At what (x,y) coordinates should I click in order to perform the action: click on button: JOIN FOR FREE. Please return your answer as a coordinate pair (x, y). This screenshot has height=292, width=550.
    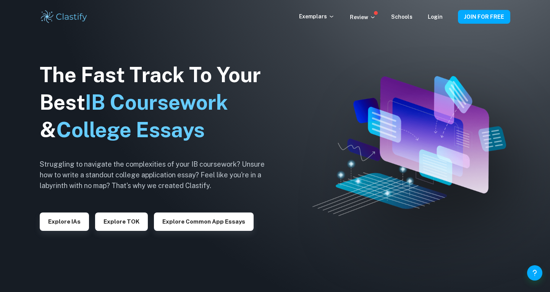
    Looking at the image, I should click on (484, 17).